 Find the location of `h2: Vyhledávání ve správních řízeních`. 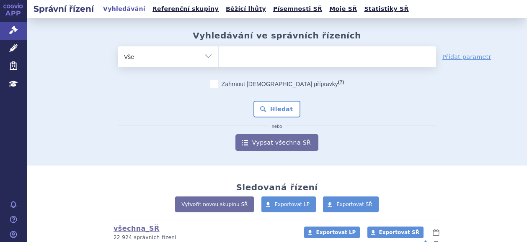

h2: Vyhledávání ve správních řízeních is located at coordinates (277, 36).